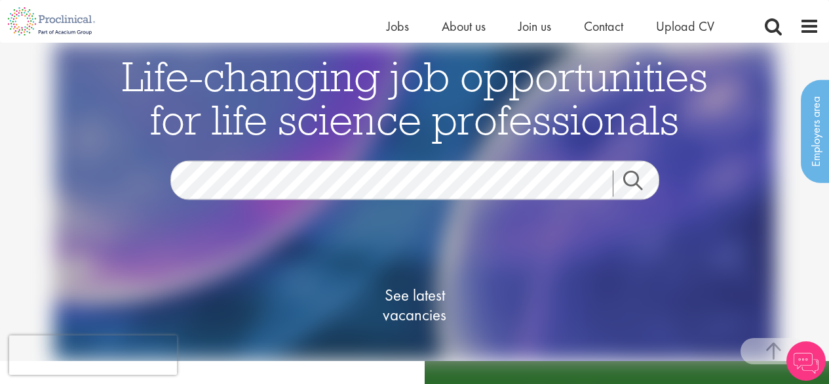 This screenshot has height=384, width=829. I want to click on img: Chatbot, so click(806, 361).